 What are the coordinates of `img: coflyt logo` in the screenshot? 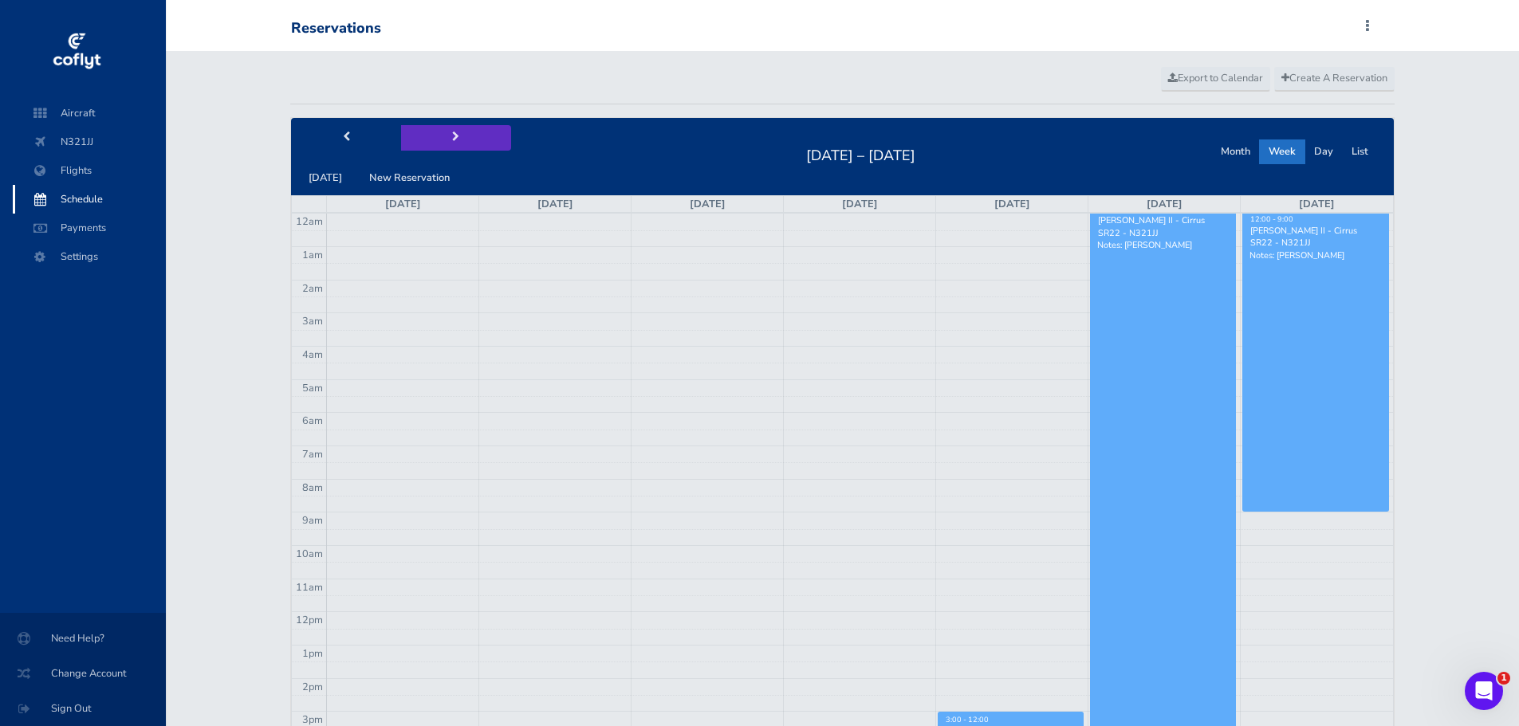 It's located at (77, 52).